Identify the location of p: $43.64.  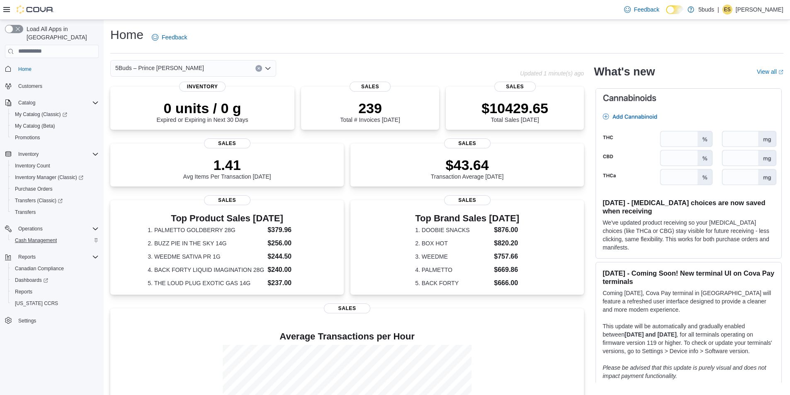
(468, 165).